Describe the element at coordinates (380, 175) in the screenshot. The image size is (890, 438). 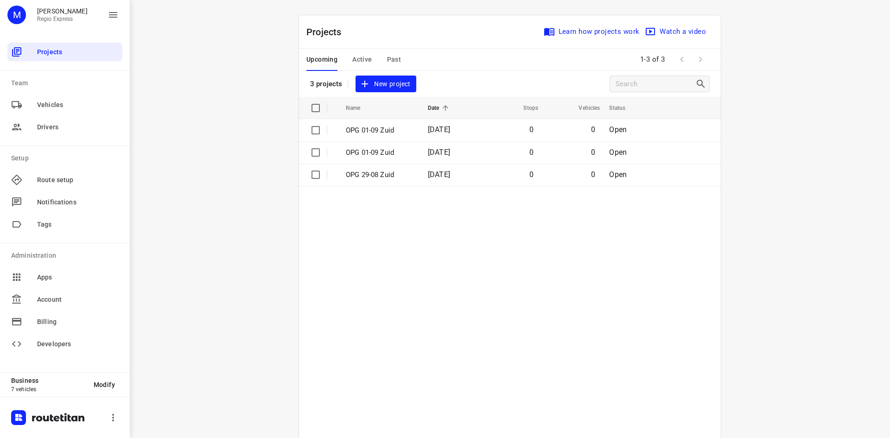
I see `p: OPG 29-08 Zuid` at that location.